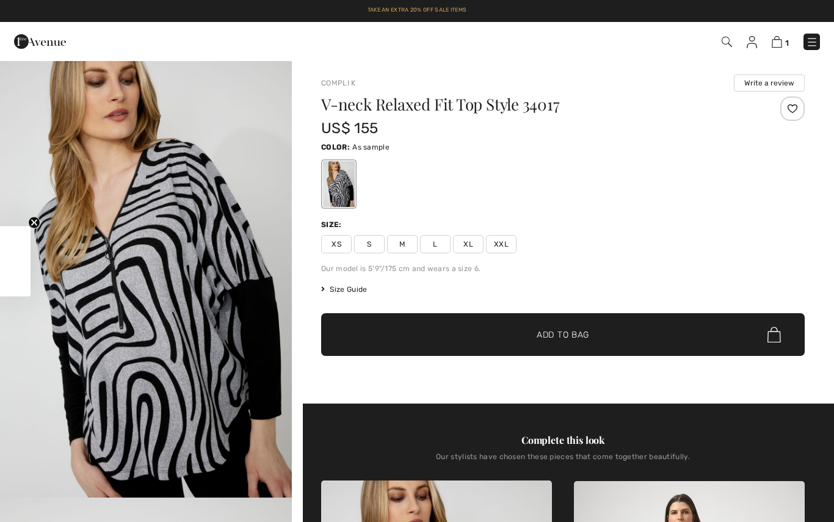 The width and height of the screenshot is (834, 522). I want to click on div: Complete this look, so click(563, 440).